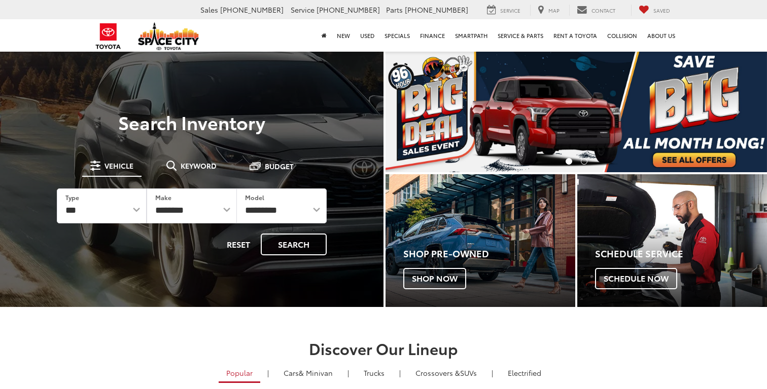 This screenshot has width=767, height=389. Describe the element at coordinates (524, 373) in the screenshot. I see `a: Electrified` at that location.